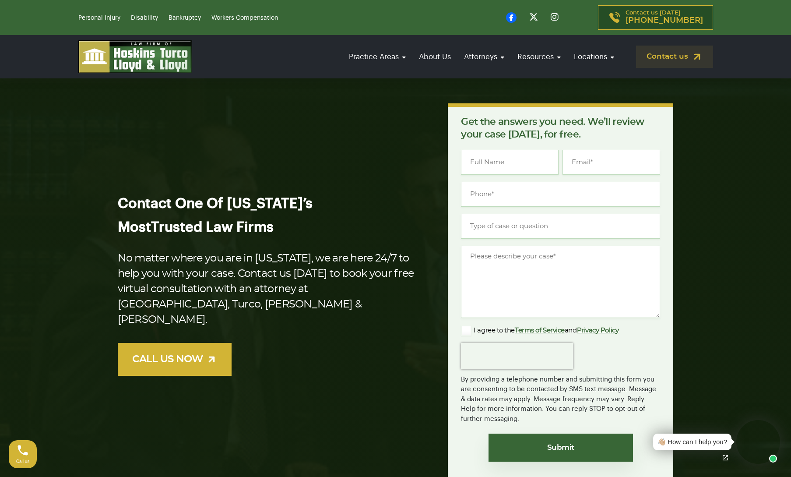 This screenshot has width=791, height=477. I want to click on a: Terms of Service, so click(540, 330).